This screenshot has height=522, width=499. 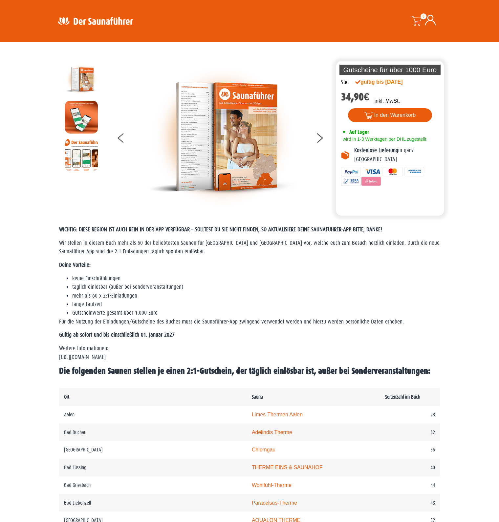 What do you see at coordinates (390, 115) in the screenshot?
I see `button: In den Warenkorb` at bounding box center [390, 115].